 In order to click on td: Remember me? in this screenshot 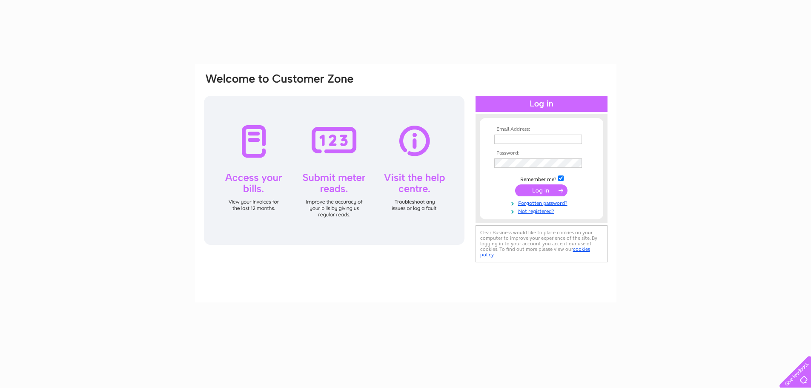, I will do `click(542, 178)`.